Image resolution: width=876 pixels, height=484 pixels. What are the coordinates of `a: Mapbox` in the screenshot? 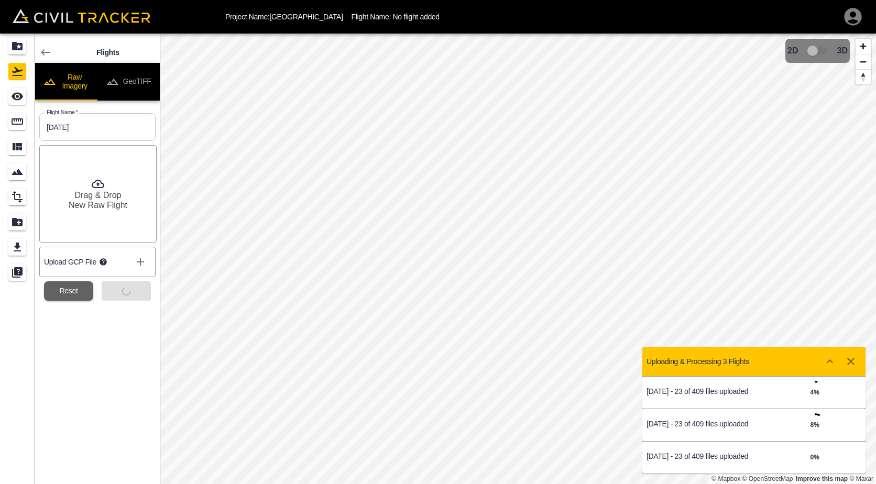 It's located at (726, 479).